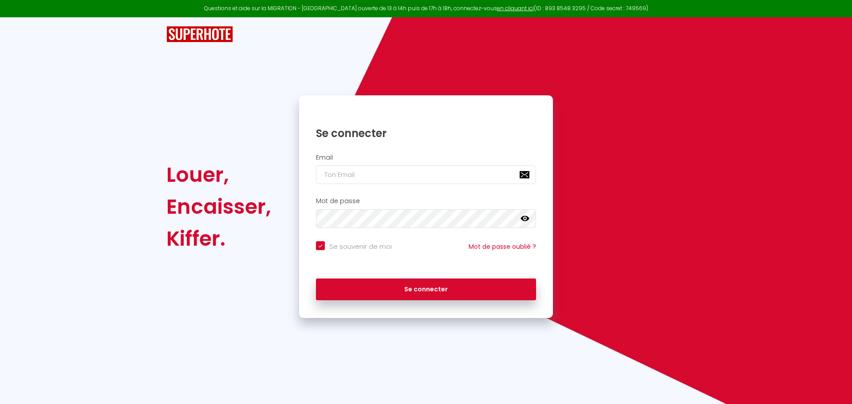 The height and width of the screenshot is (404, 852). What do you see at coordinates (219, 239) in the screenshot?
I see `div: Kiffer.` at bounding box center [219, 239].